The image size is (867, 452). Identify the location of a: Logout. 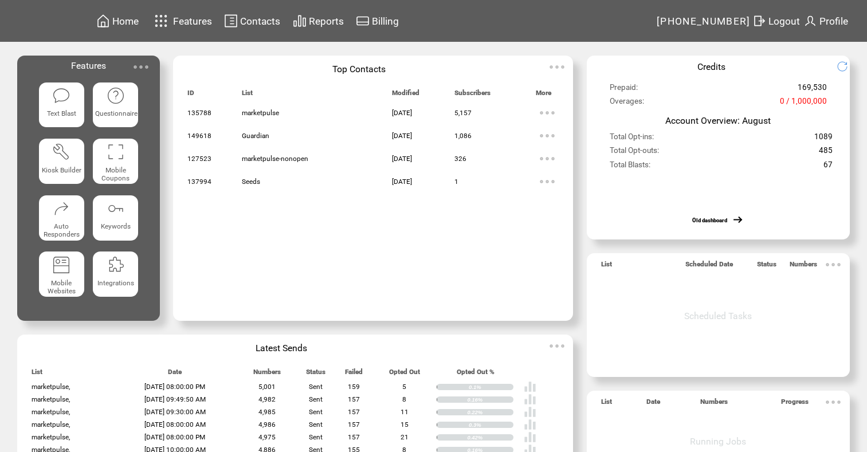
(776, 21).